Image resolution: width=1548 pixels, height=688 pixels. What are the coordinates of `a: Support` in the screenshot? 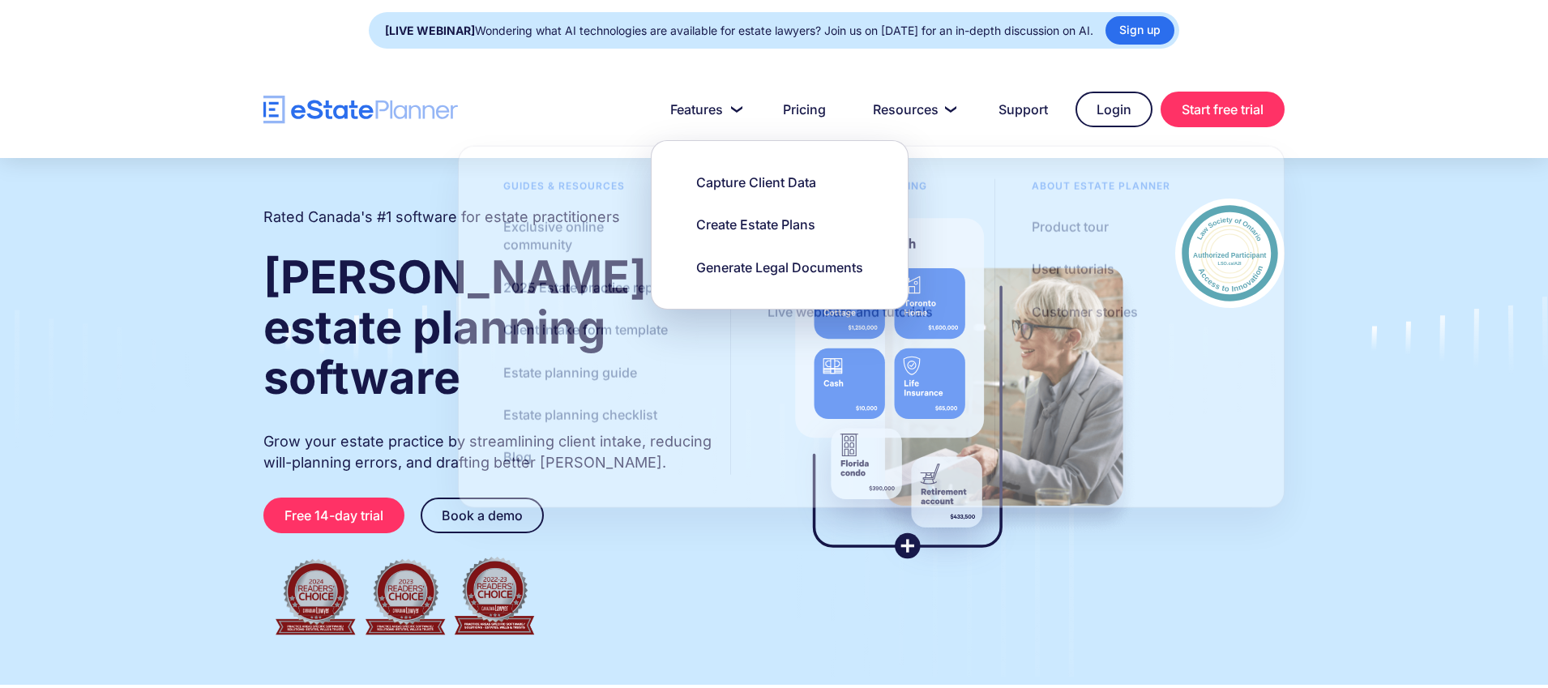 It's located at (1023, 109).